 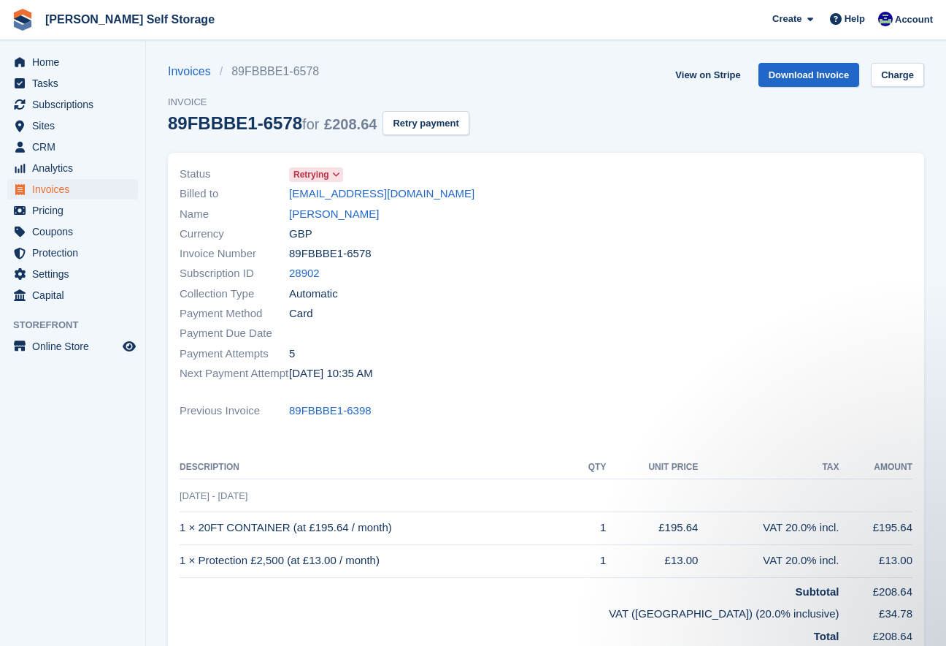 I want to click on div: 89FBBBE1-6578, so click(x=272, y=123).